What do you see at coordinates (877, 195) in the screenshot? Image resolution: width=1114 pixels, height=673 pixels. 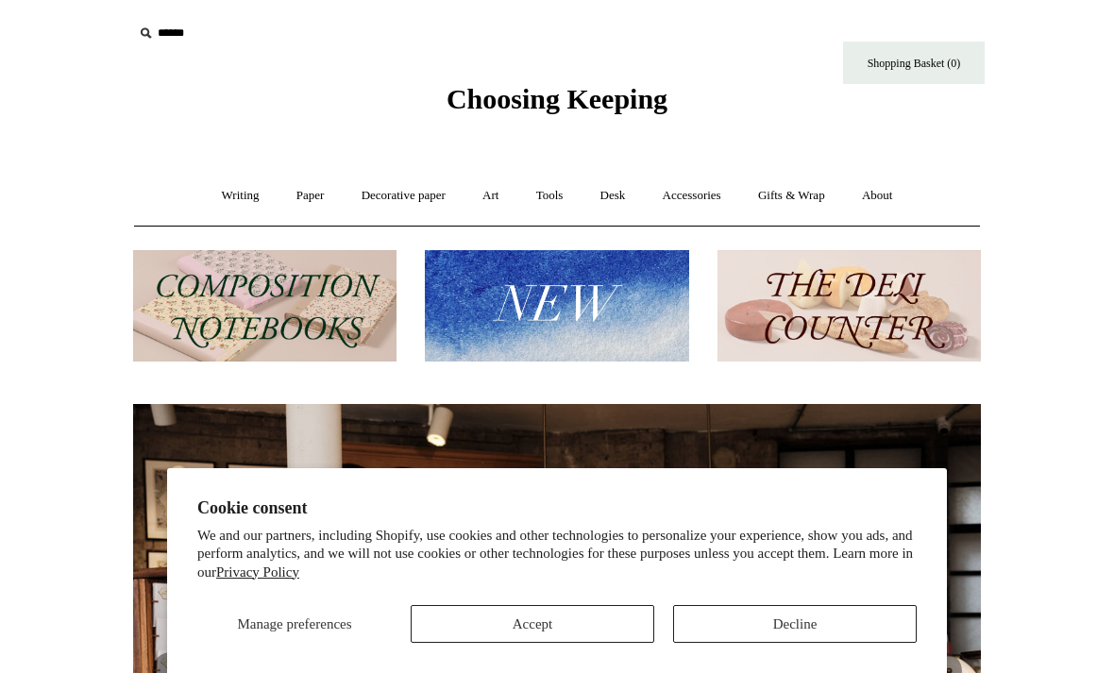 I see `a: About` at bounding box center [877, 195].